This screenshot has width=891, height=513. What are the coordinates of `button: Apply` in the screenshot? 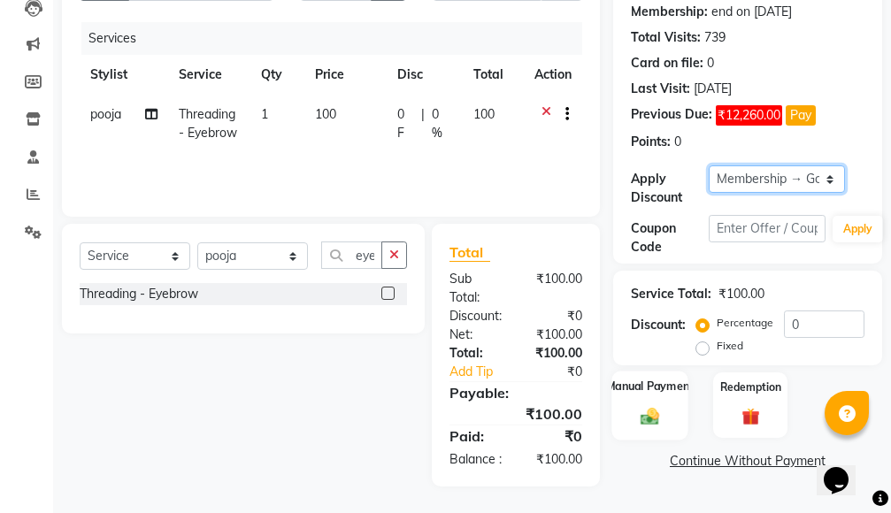 It's located at (858, 229).